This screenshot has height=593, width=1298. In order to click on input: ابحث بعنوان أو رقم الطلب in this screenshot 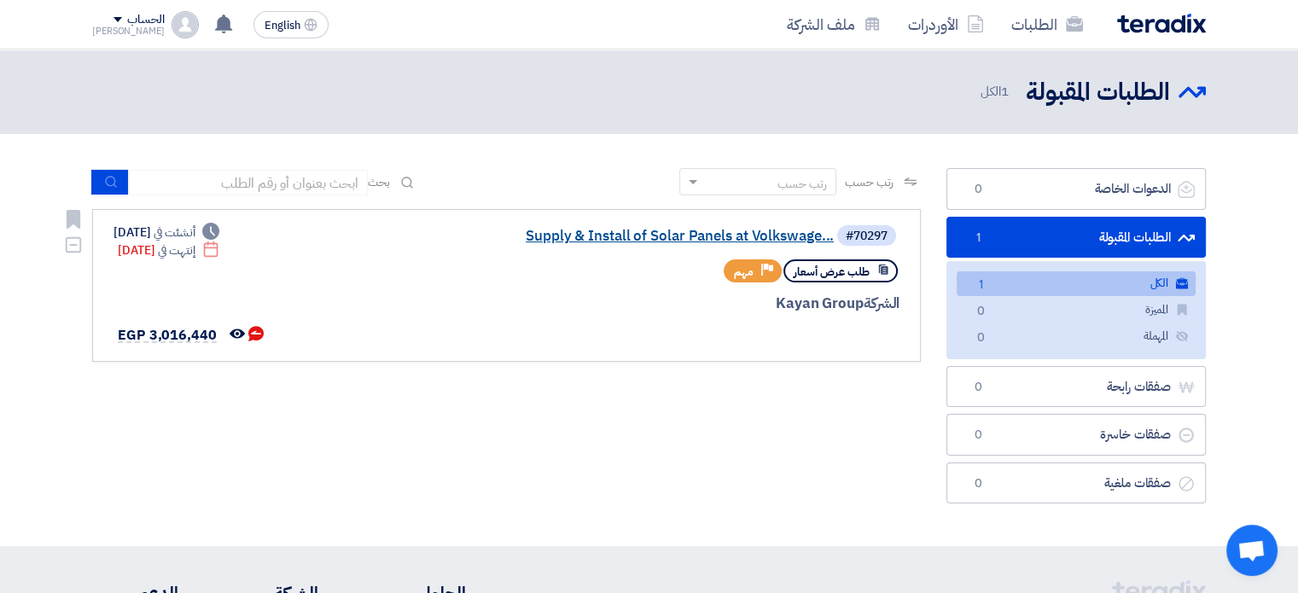, I will do `click(248, 183)`.